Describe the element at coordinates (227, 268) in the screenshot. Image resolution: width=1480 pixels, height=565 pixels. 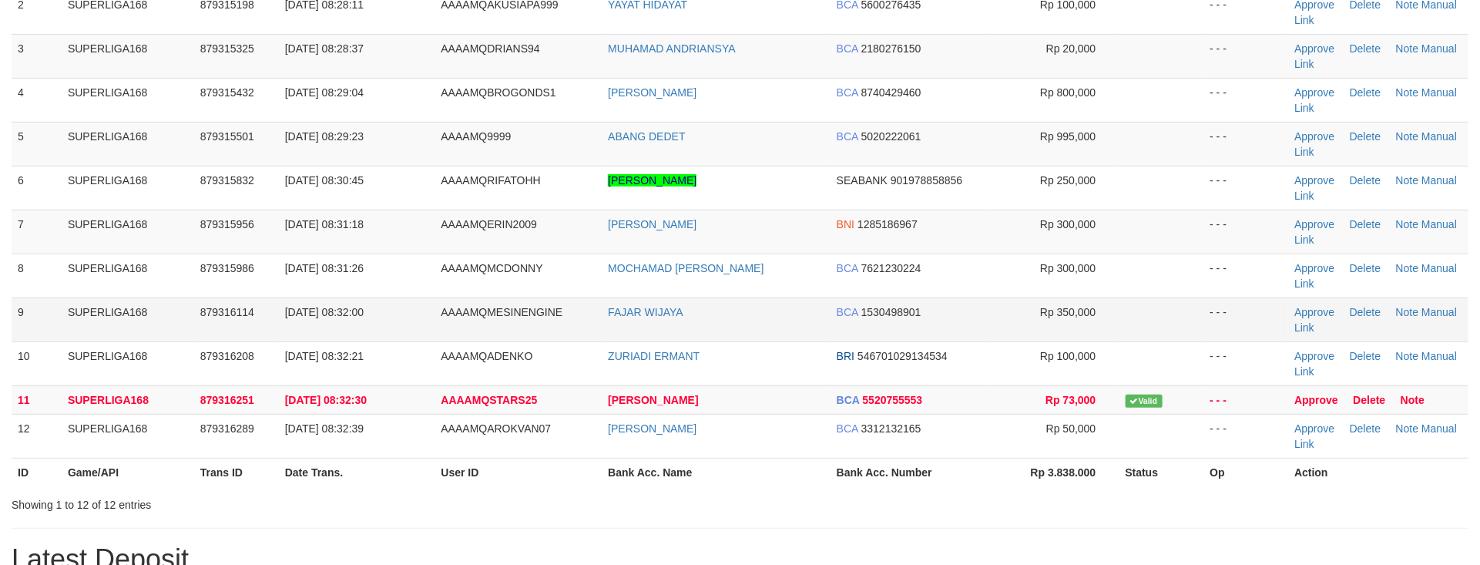
I see `span: 879315986` at that location.